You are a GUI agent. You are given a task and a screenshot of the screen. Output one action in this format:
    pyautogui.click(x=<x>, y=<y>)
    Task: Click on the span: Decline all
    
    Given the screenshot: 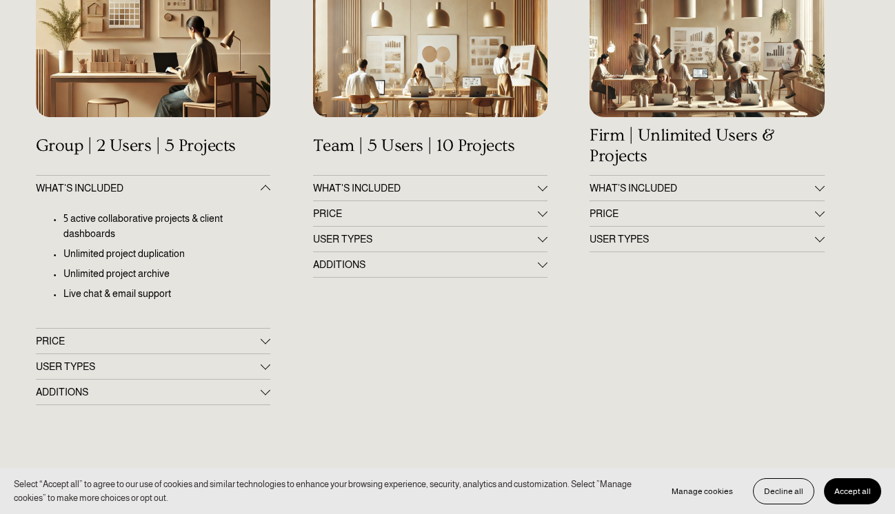 What is the action you would take?
    pyautogui.click(x=783, y=492)
    